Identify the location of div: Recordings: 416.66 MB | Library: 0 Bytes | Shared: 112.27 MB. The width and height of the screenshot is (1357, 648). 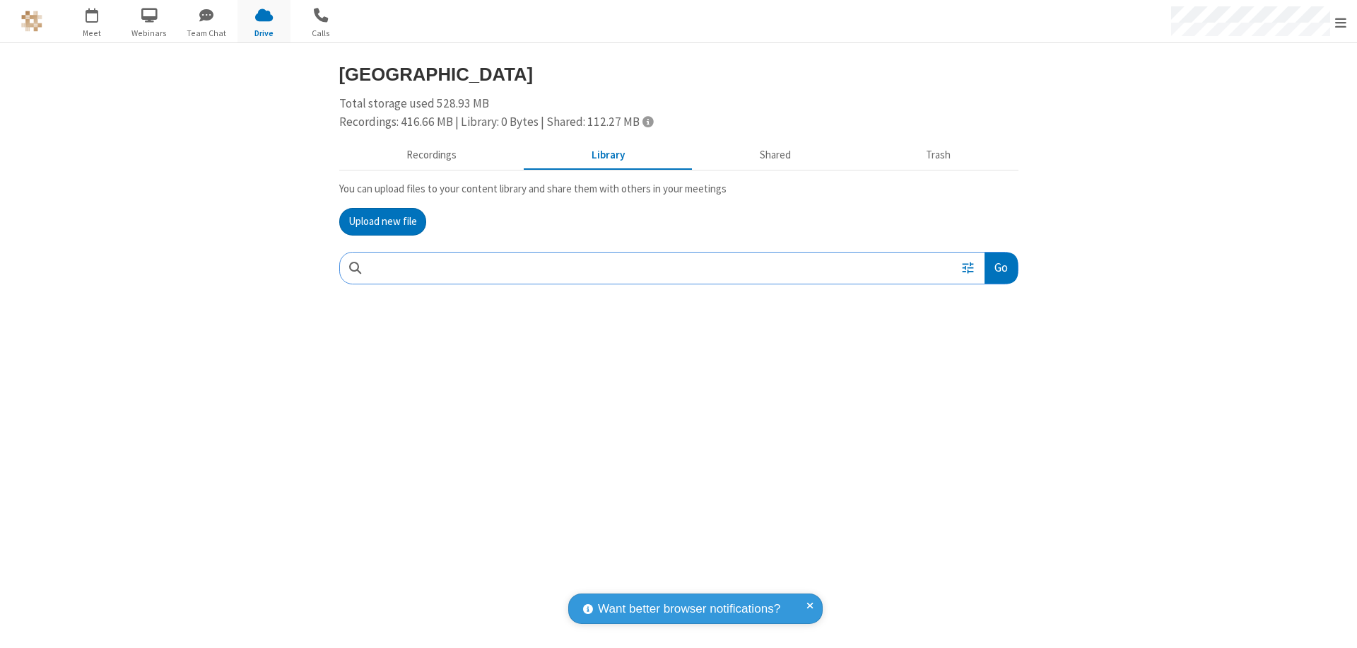
(679, 122).